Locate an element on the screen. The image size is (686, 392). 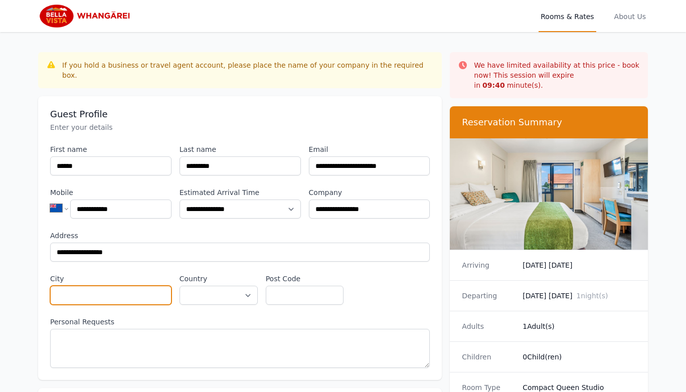
p: Enter your details is located at coordinates (240, 127).